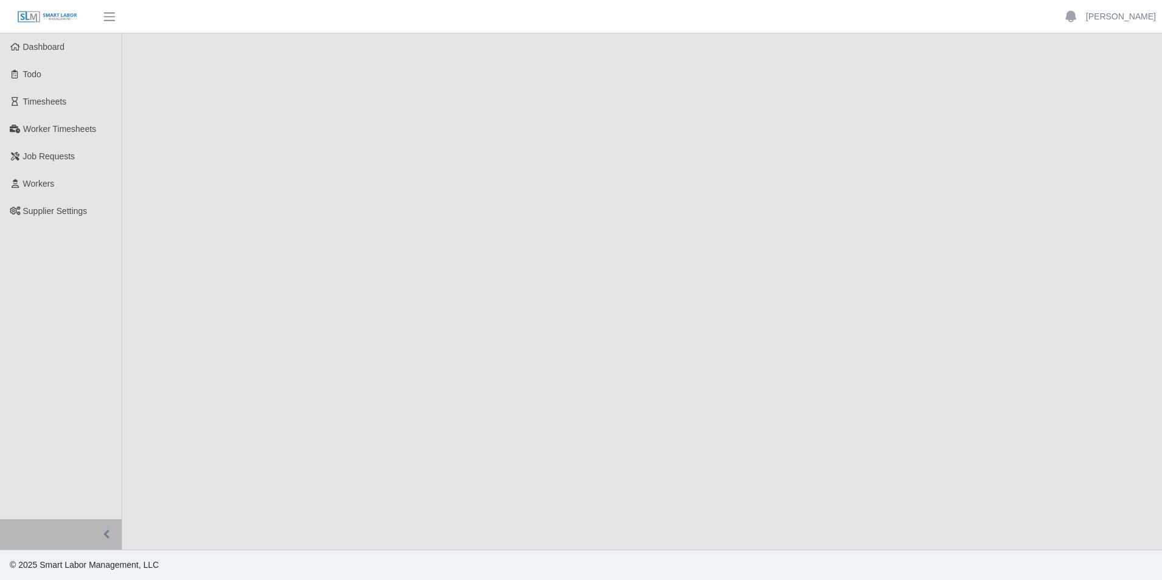  What do you see at coordinates (44, 47) in the screenshot?
I see `span: Dashboard` at bounding box center [44, 47].